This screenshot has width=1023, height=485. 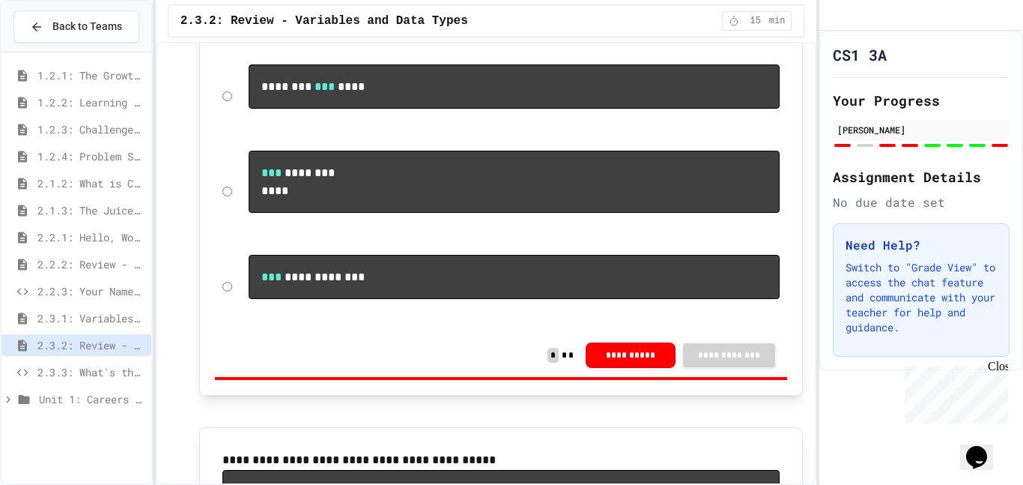 What do you see at coordinates (91, 237) in the screenshot?
I see `span: 2.2.1: Hello, World!` at bounding box center [91, 237].